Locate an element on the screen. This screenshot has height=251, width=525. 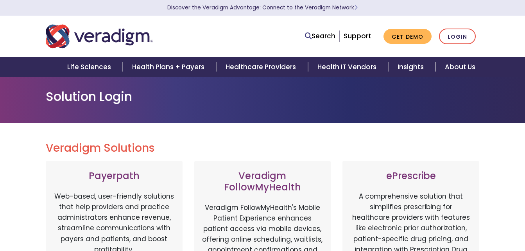
a: Life Sciences is located at coordinates (90, 67).